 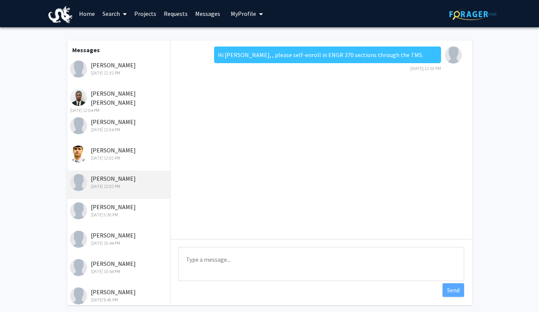 What do you see at coordinates (176, 14) in the screenshot?
I see `a: Requests` at bounding box center [176, 14].